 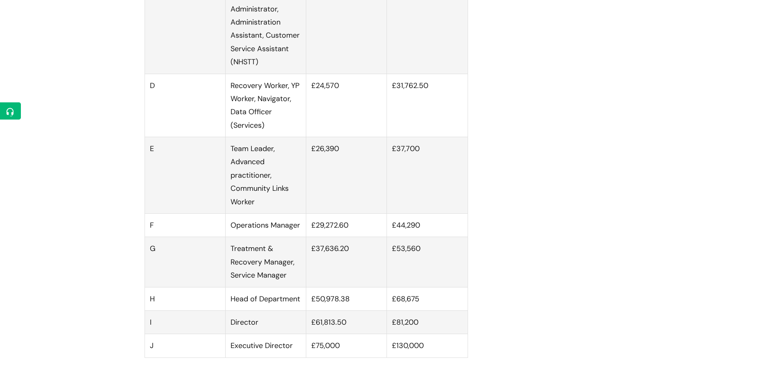 I want to click on td: D, so click(x=185, y=105).